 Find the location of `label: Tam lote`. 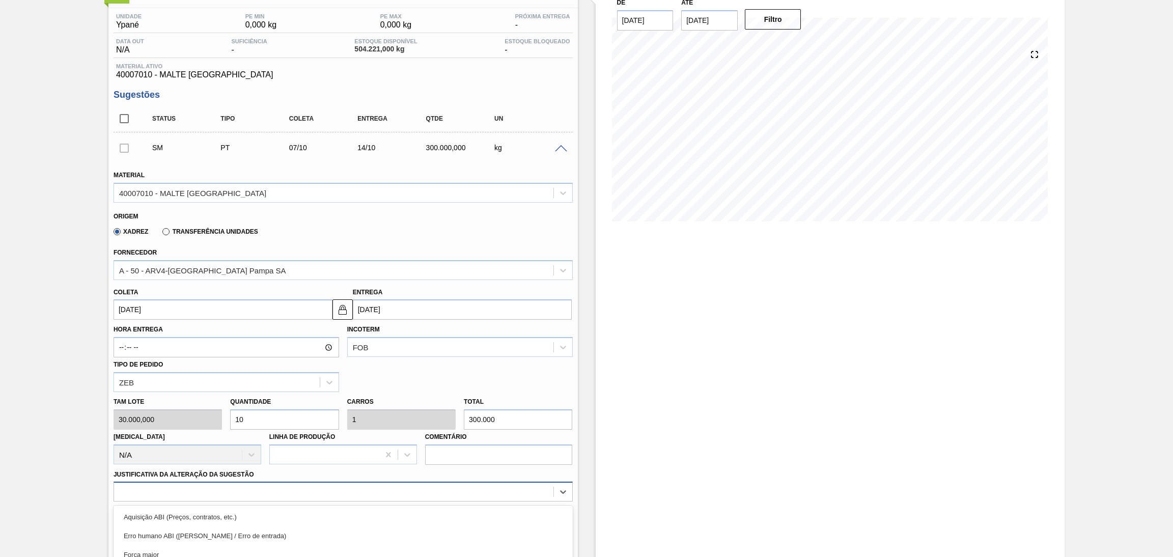

label: Tam lote is located at coordinates (167, 402).